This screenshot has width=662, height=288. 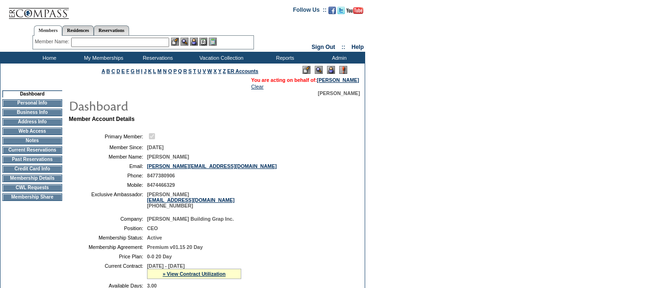 I want to click on img: View, so click(x=184, y=41).